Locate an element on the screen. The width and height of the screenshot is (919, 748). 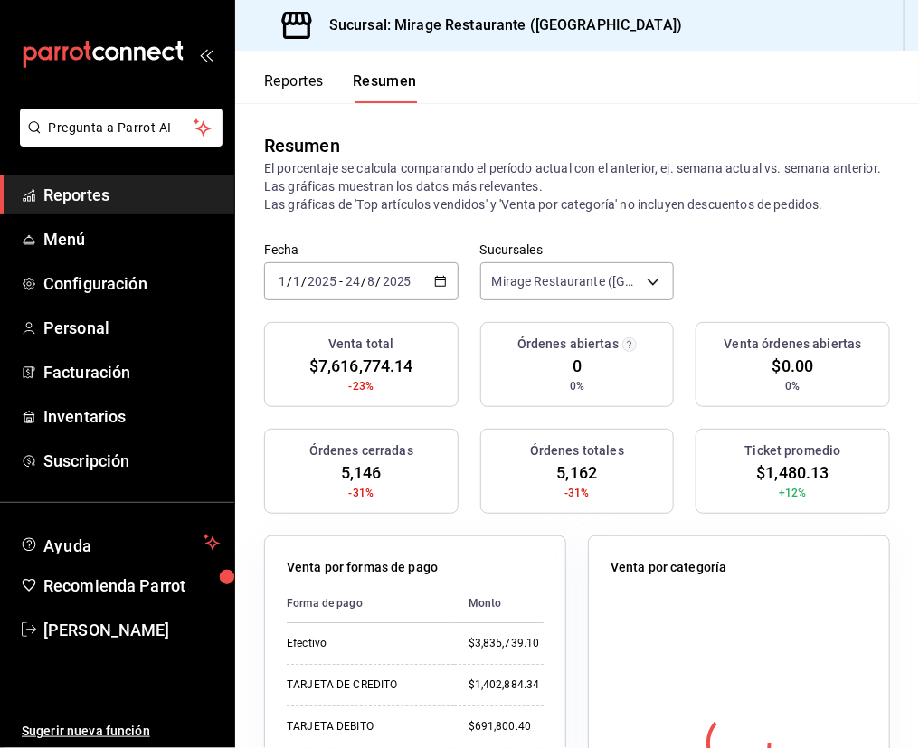
span: -23% is located at coordinates (362, 386).